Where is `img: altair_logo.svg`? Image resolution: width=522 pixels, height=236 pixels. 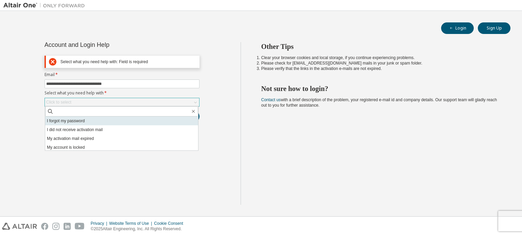
img: altair_logo.svg is located at coordinates (19, 226).